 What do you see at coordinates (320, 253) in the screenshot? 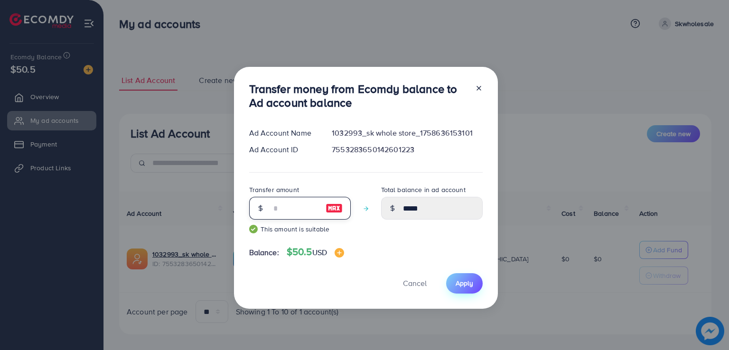
I see `span: USD` at bounding box center [320, 253].